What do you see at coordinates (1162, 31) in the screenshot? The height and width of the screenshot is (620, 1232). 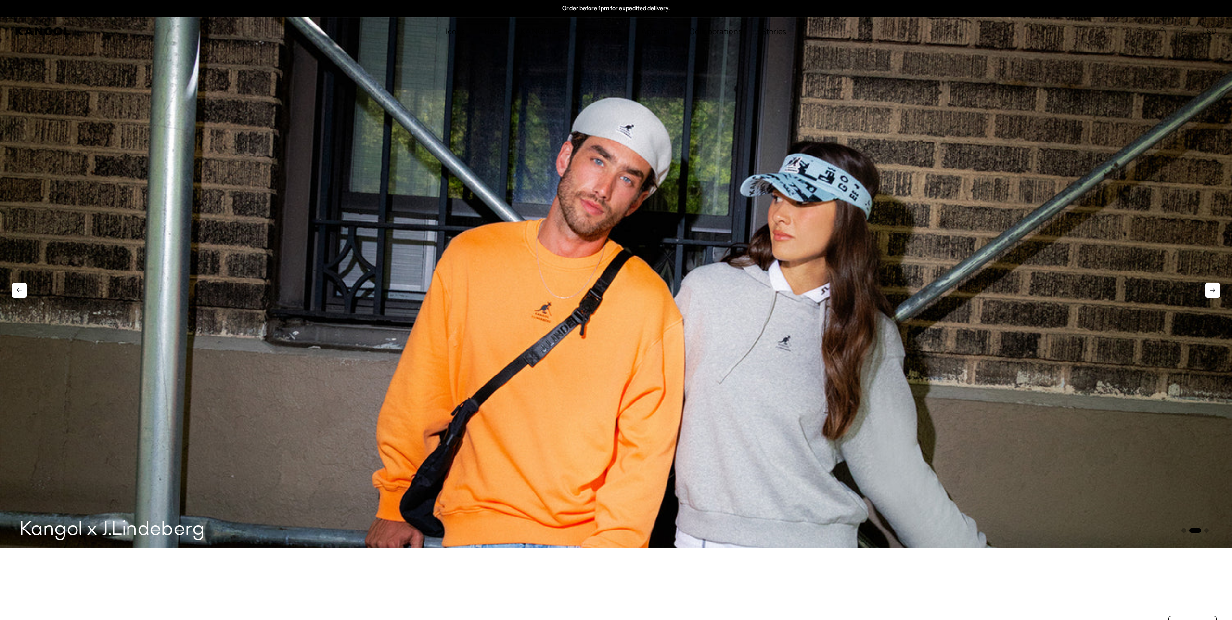 I see `button: Cart` at bounding box center [1162, 31].